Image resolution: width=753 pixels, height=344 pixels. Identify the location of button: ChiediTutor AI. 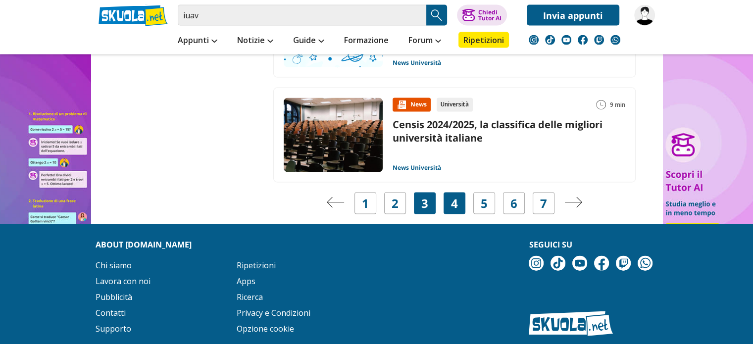
(482, 15).